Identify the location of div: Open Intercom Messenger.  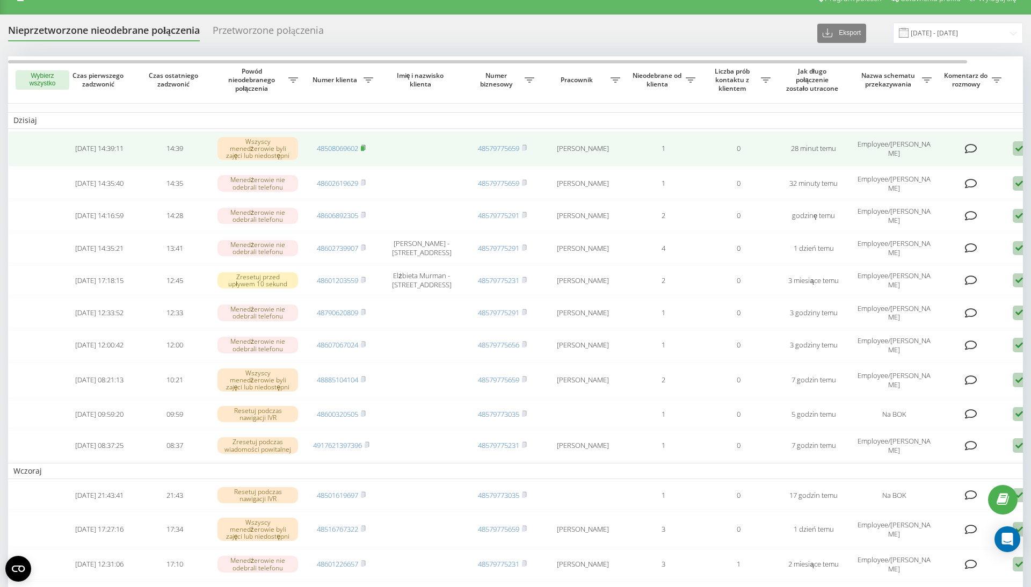
(1008, 539).